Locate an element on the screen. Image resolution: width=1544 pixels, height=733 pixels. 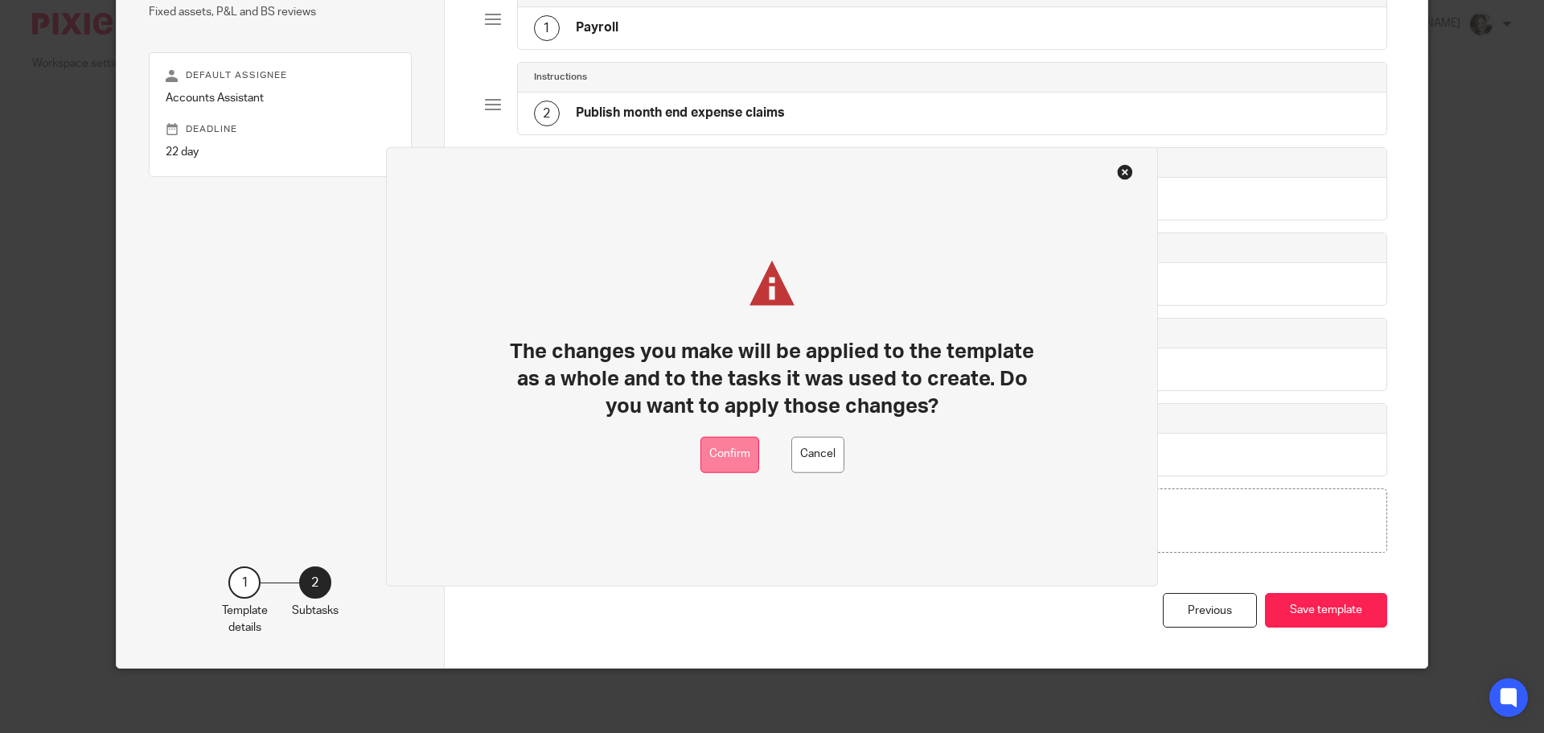
button: Cancel is located at coordinates (818, 454).